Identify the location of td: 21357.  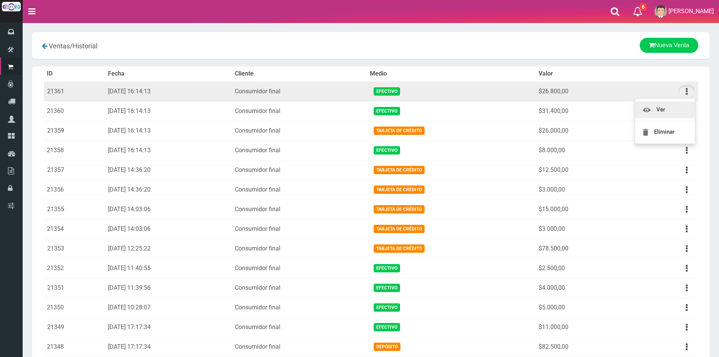
(74, 170).